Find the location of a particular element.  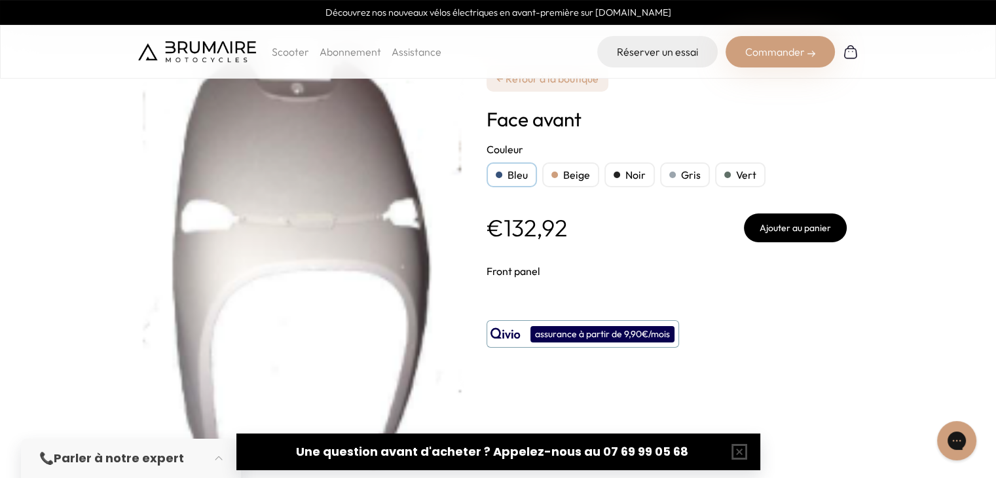

a: Abonnement is located at coordinates (350, 52).